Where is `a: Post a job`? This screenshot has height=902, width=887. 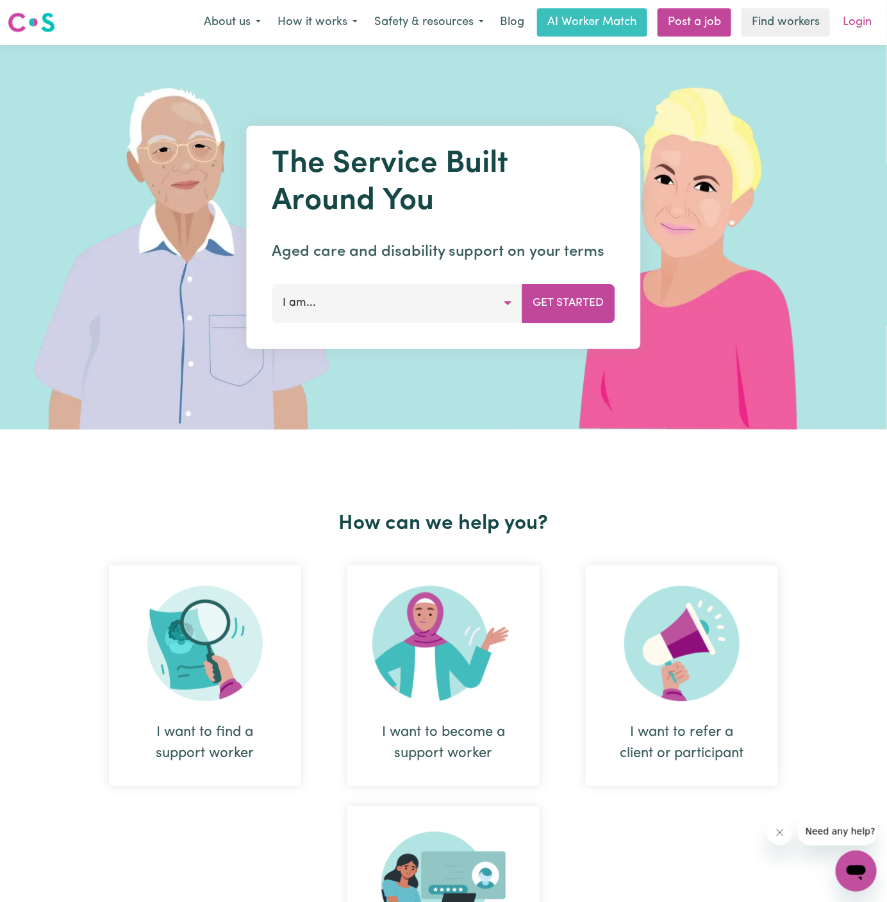
a: Post a job is located at coordinates (694, 22).